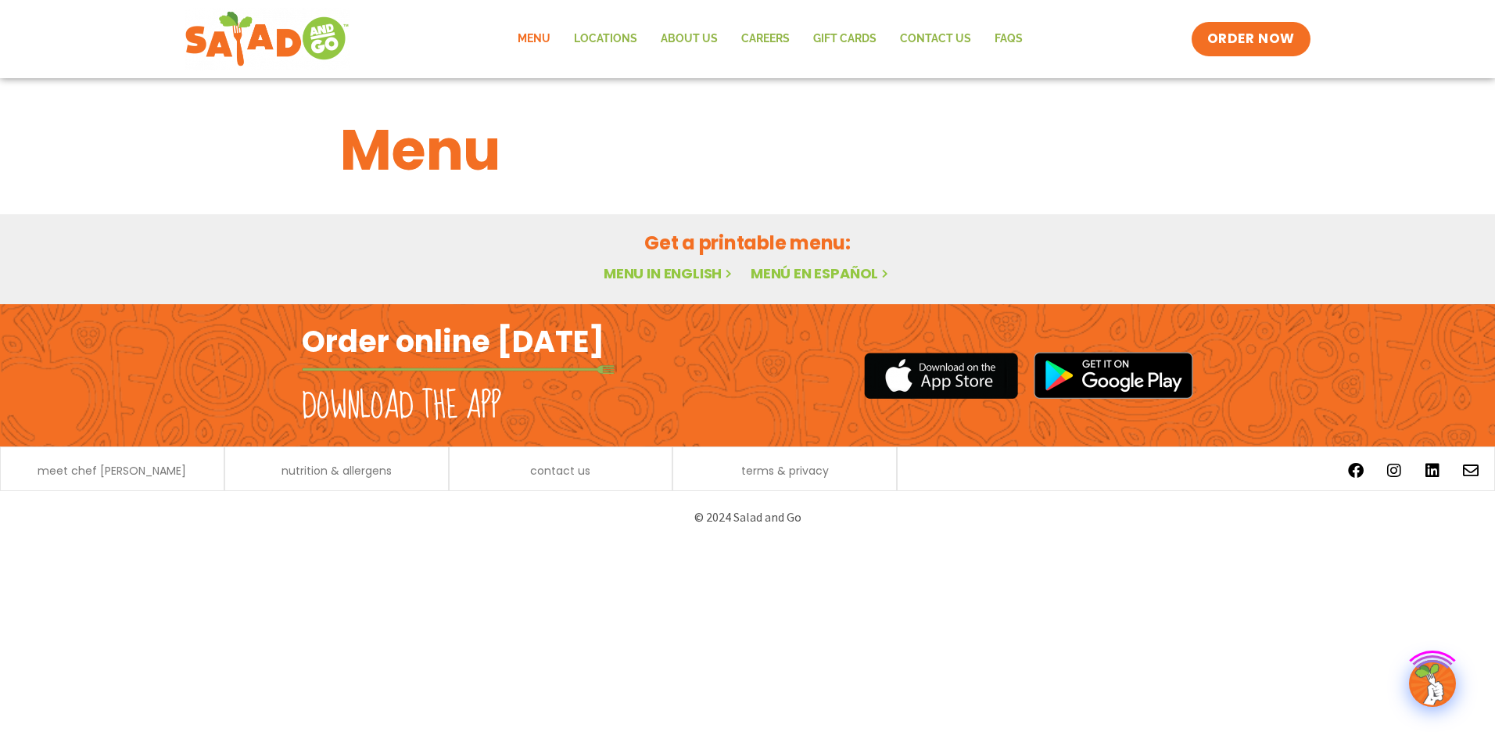  Describe the element at coordinates (689, 39) in the screenshot. I see `a: About Us` at that location.